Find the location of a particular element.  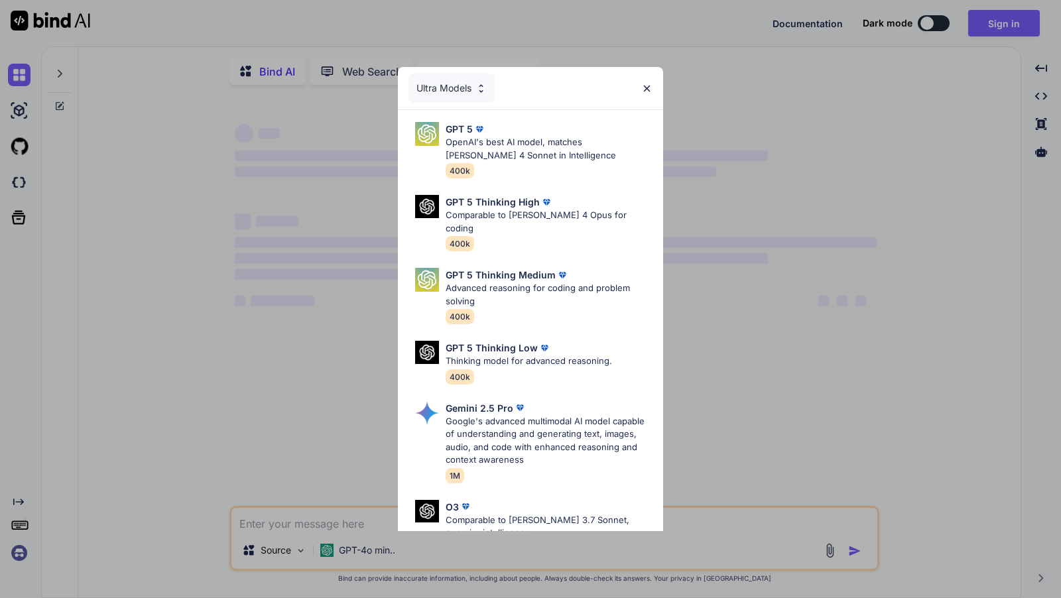

p: Gemini 2.5 Pro is located at coordinates (480, 408).